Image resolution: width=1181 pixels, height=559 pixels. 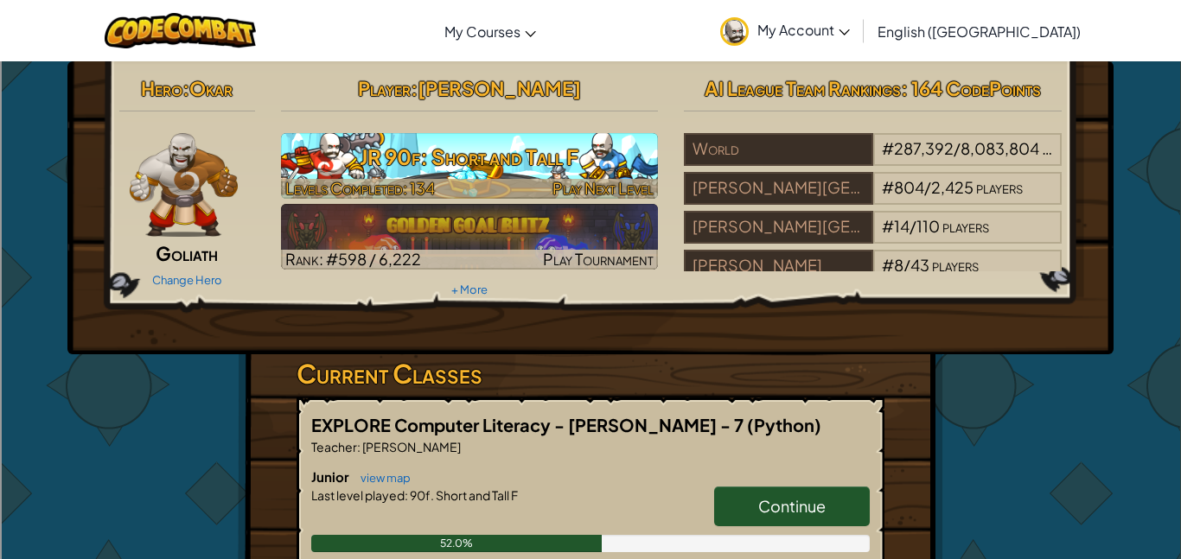 I want to click on a: My Account, so click(x=785, y=30).